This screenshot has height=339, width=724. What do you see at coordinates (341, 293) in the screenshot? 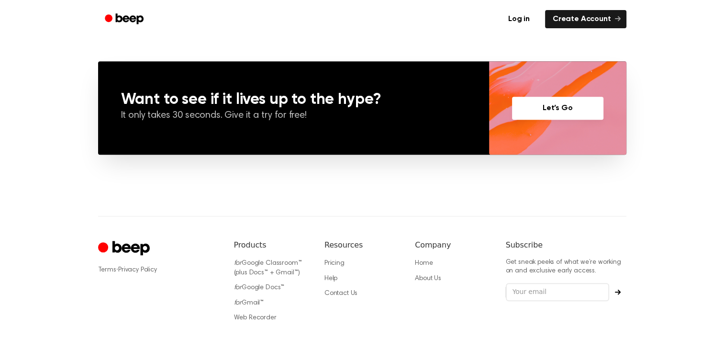
I see `a: Contact Us` at bounding box center [341, 293].